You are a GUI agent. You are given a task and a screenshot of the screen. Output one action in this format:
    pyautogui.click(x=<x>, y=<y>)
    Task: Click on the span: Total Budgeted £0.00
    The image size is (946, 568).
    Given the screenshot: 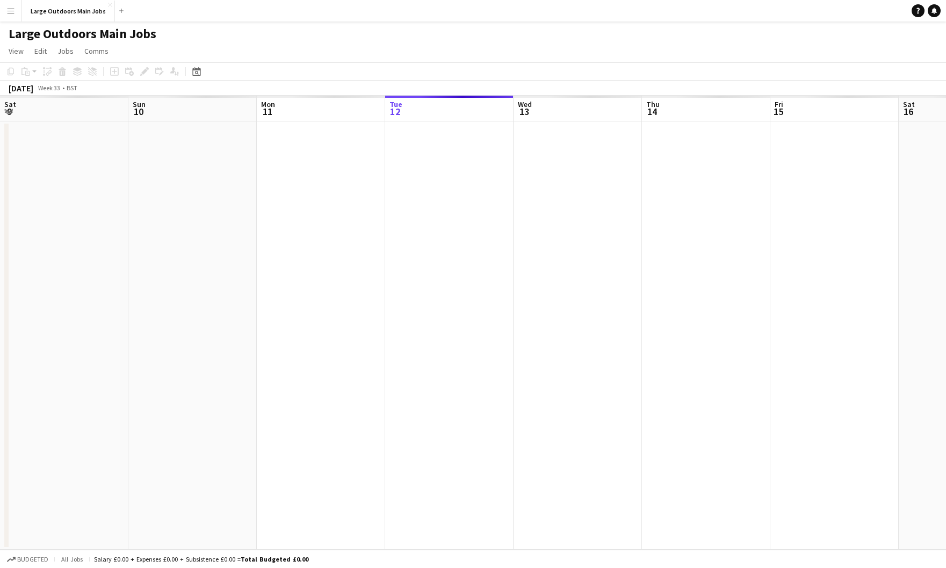 What is the action you would take?
    pyautogui.click(x=274, y=559)
    